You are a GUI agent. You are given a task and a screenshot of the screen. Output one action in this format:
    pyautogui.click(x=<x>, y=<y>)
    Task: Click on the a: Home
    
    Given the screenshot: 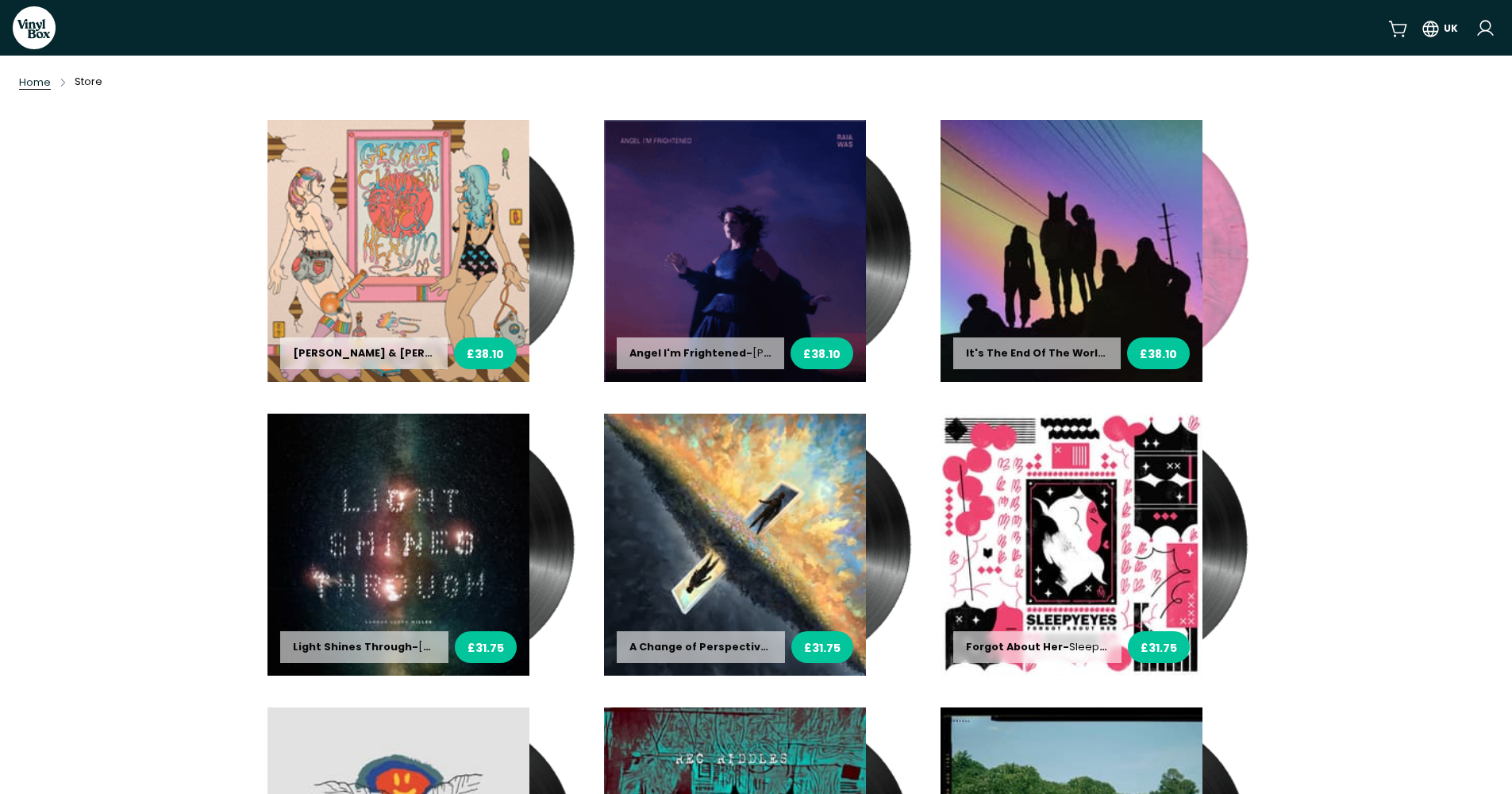 What is the action you would take?
    pyautogui.click(x=35, y=81)
    